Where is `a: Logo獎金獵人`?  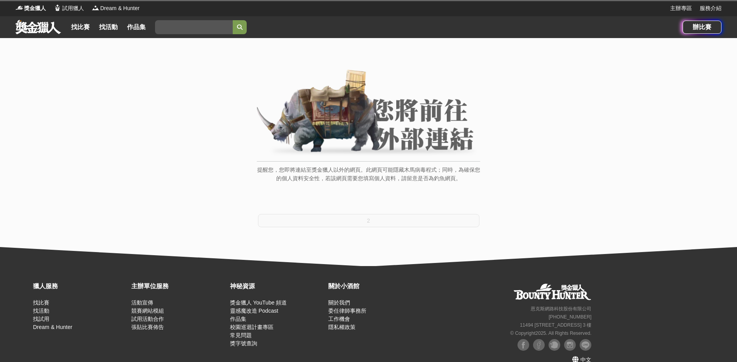
a: Logo獎金獵人 is located at coordinates (31, 8).